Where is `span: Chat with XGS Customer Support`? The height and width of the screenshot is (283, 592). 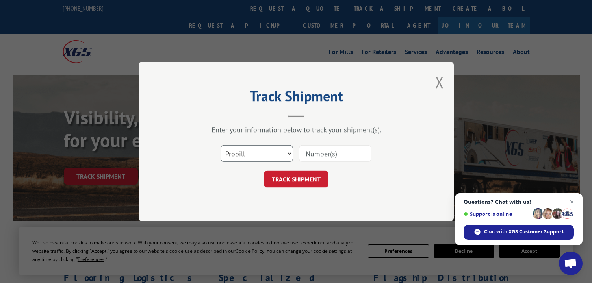
span: Chat with XGS Customer Support is located at coordinates (524, 232).